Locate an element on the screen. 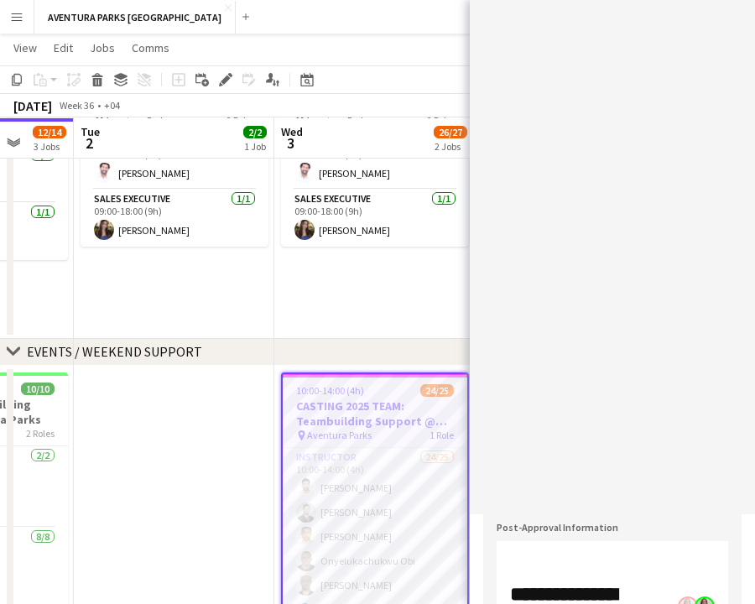 Image resolution: width=755 pixels, height=604 pixels. a: Edit is located at coordinates (63, 48).